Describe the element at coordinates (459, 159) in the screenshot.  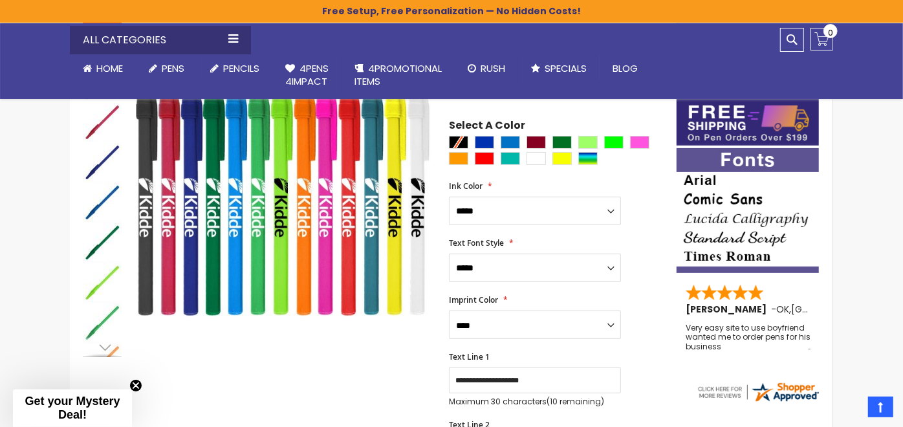
I see `div: Orange` at that location.